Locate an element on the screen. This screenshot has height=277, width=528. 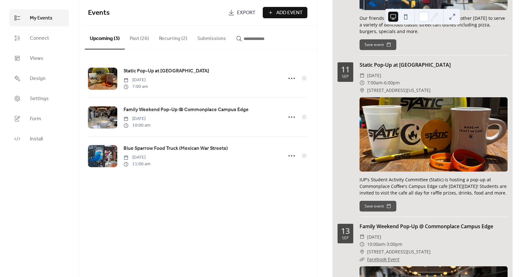
span: Connect is located at coordinates (39, 38).